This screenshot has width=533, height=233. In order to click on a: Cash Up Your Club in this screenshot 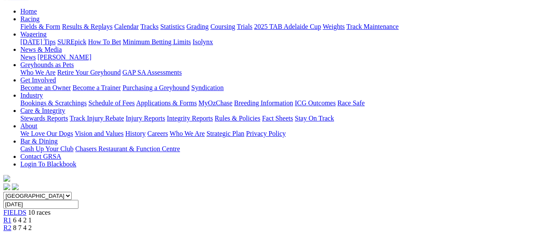, I will do `click(47, 148)`.